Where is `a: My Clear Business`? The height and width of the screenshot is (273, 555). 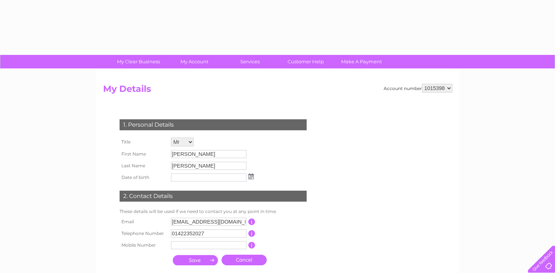 a: My Clear Business is located at coordinates (138, 62).